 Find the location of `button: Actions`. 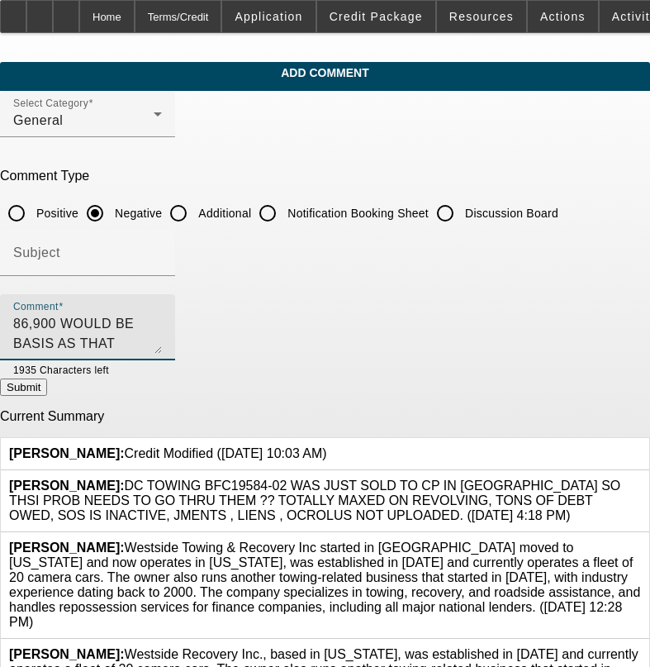

button: Actions is located at coordinates (563, 17).